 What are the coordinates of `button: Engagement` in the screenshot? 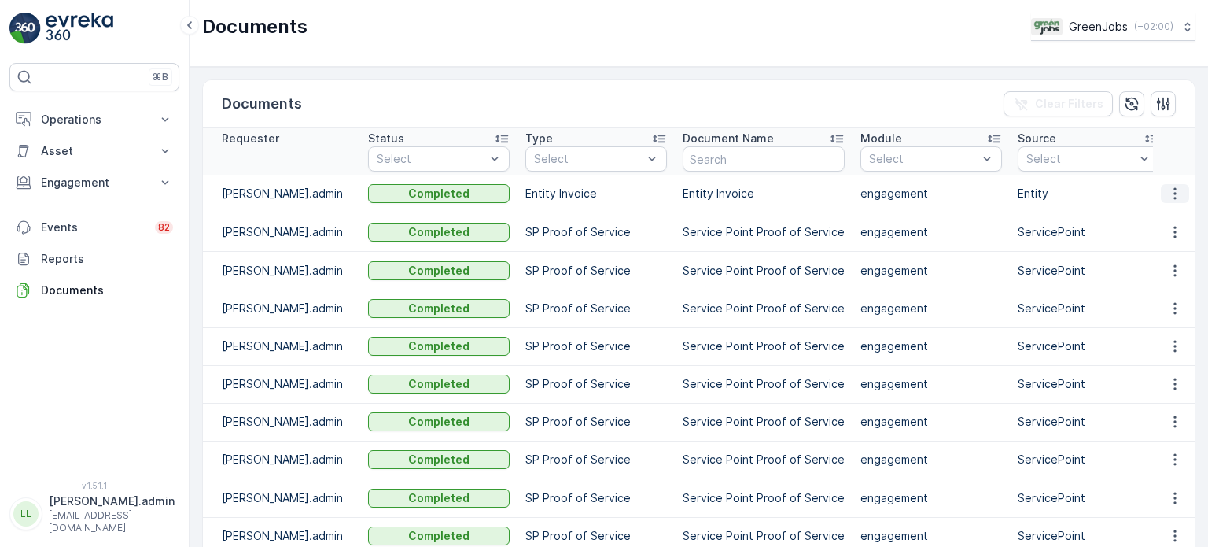 It's located at (94, 182).